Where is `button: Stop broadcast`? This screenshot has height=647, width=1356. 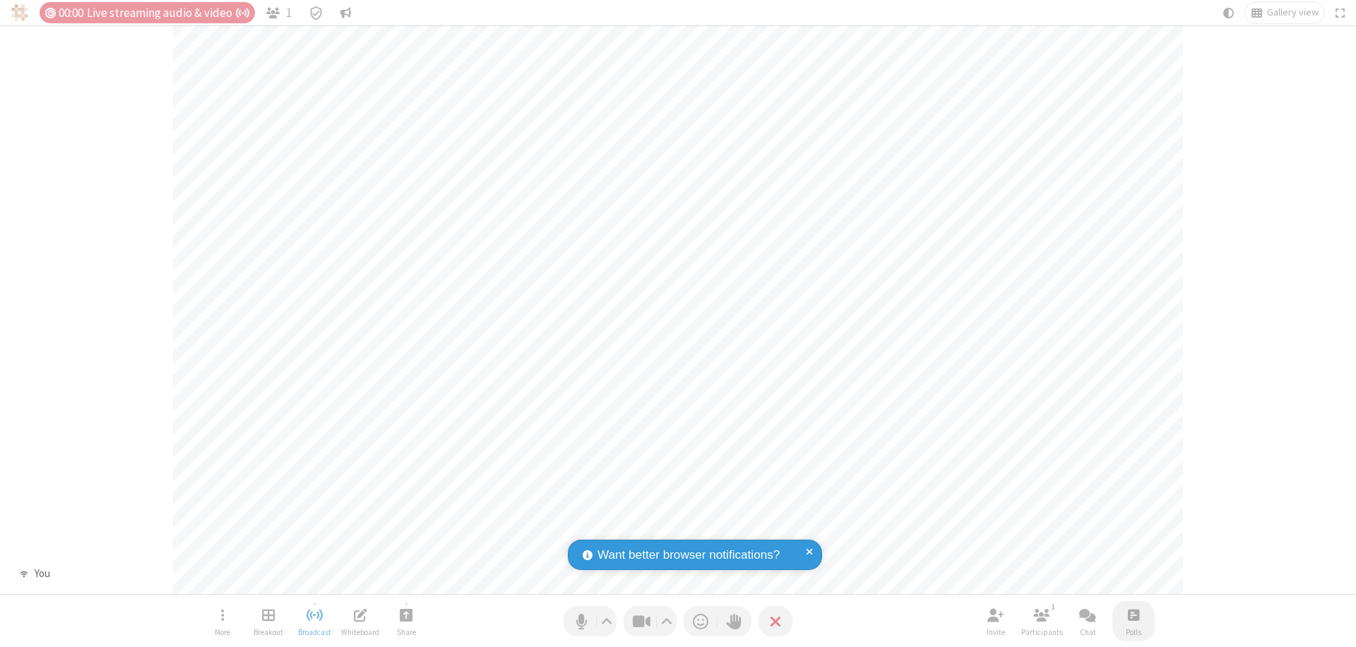
button: Stop broadcast is located at coordinates (314, 621).